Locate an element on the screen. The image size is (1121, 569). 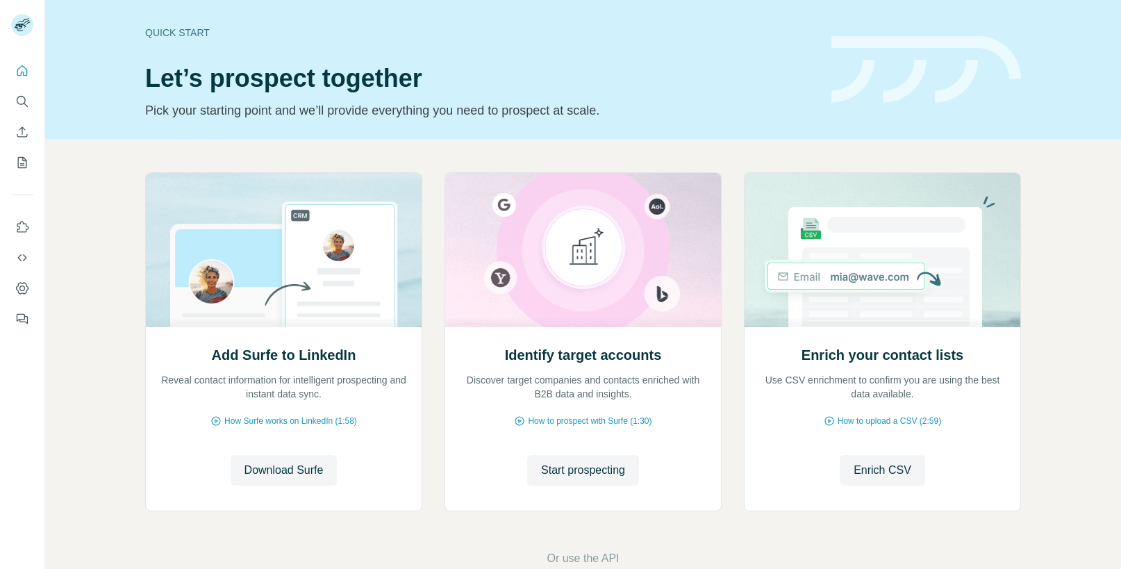
img: Enrich your contact lists is located at coordinates (882, 250).